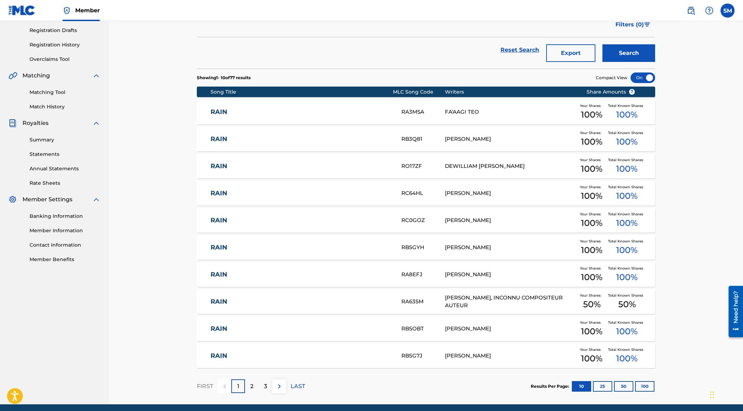 This screenshot has height=411, width=743. What do you see at coordinates (624, 386) in the screenshot?
I see `button: 50` at bounding box center [624, 386].